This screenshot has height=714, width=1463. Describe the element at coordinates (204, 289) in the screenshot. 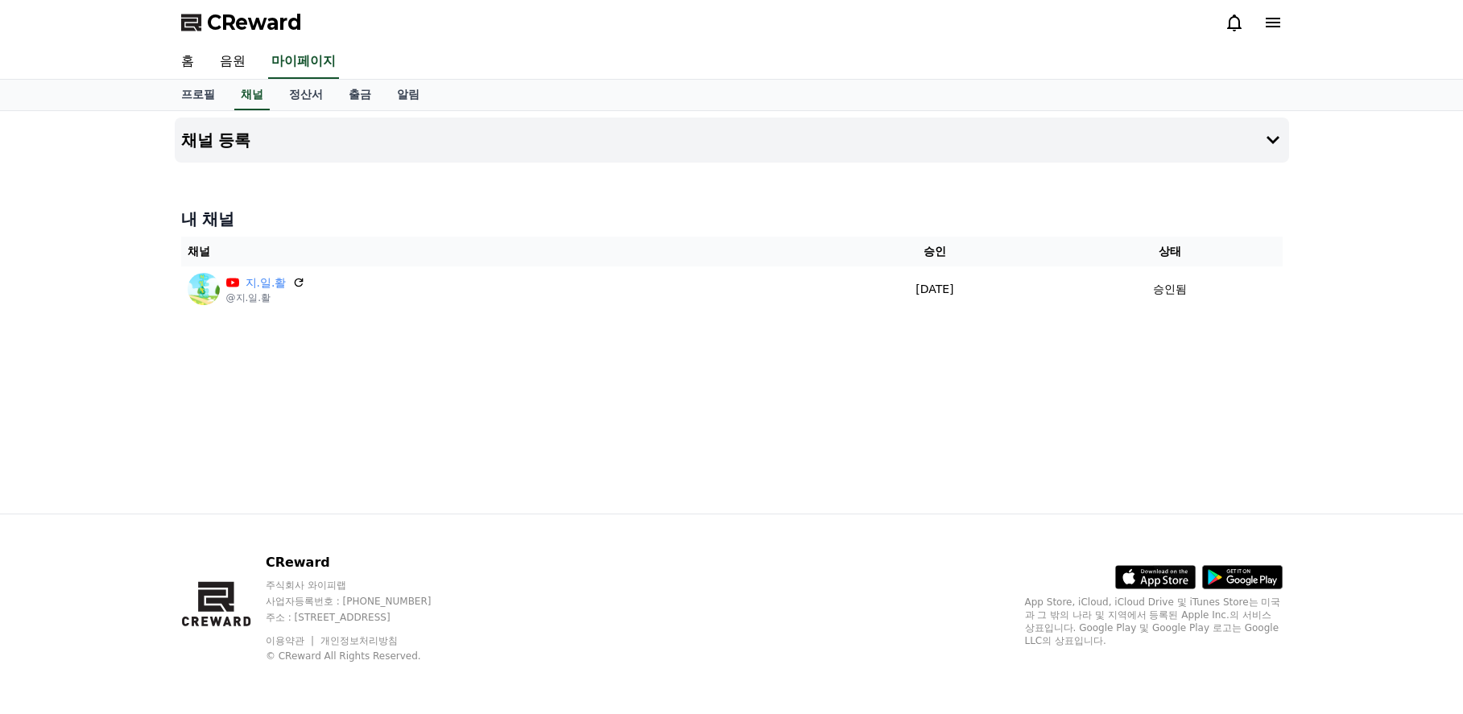

I see `img: 지.일.활` at that location.